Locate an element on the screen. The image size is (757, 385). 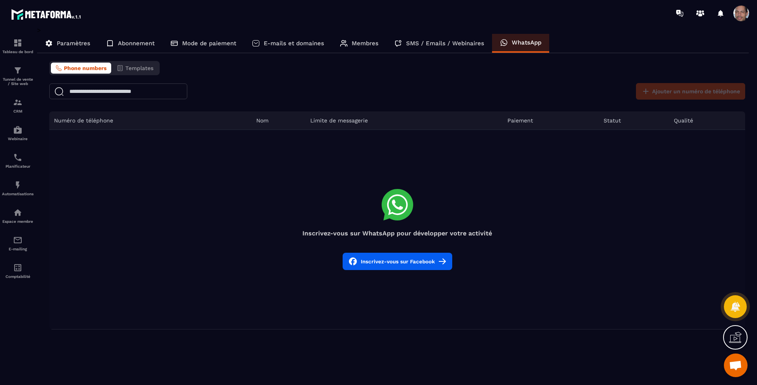
p: Tableau de bord is located at coordinates (18, 52).